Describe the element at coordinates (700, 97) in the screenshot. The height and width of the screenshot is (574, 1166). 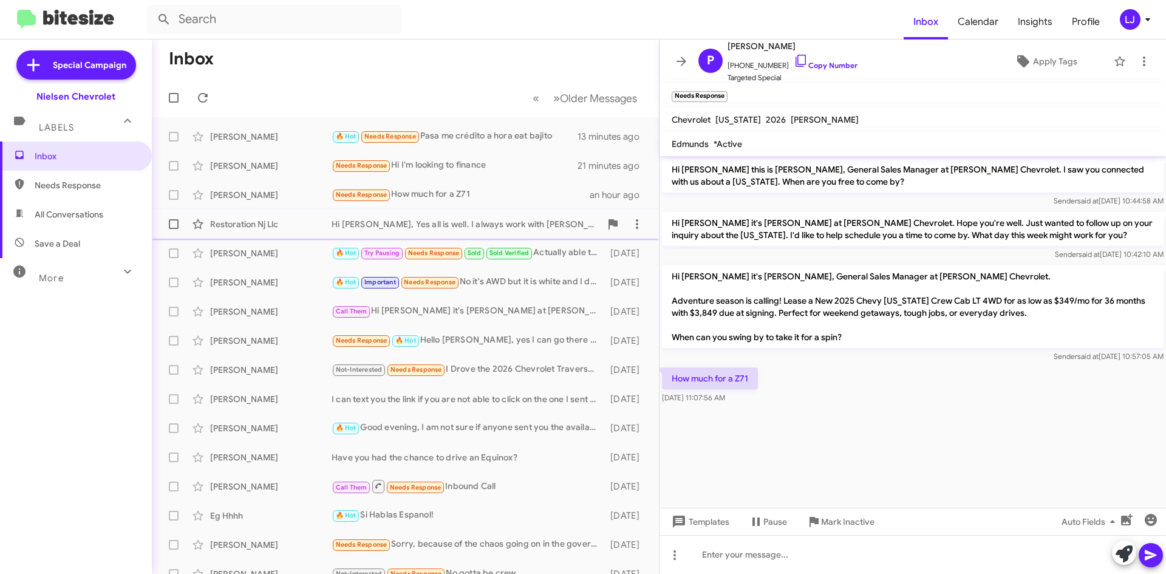
I see `small: Needs Response` at that location.